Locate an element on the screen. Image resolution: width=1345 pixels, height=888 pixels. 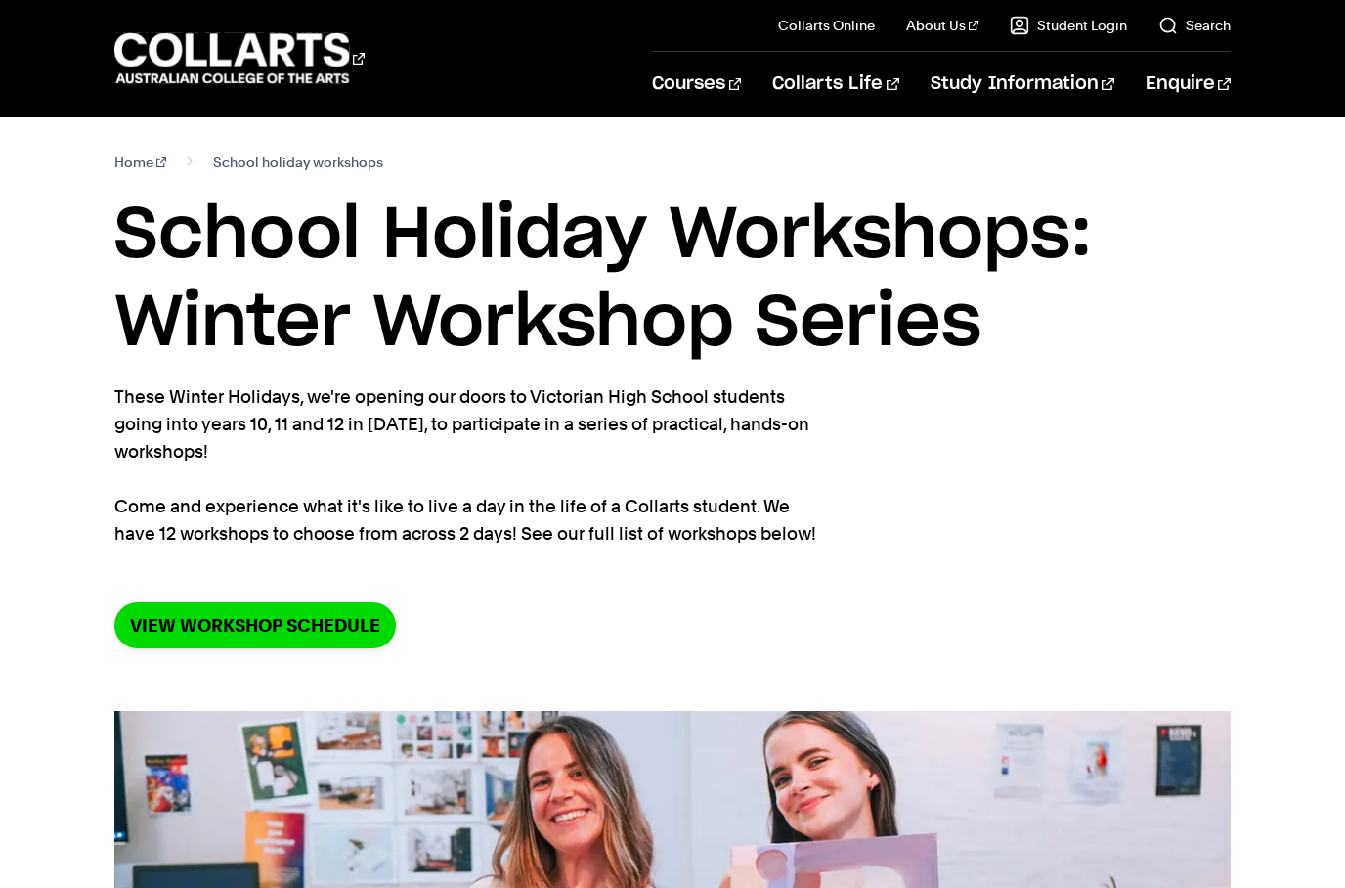
span: School holiday workshops is located at coordinates (298, 162).